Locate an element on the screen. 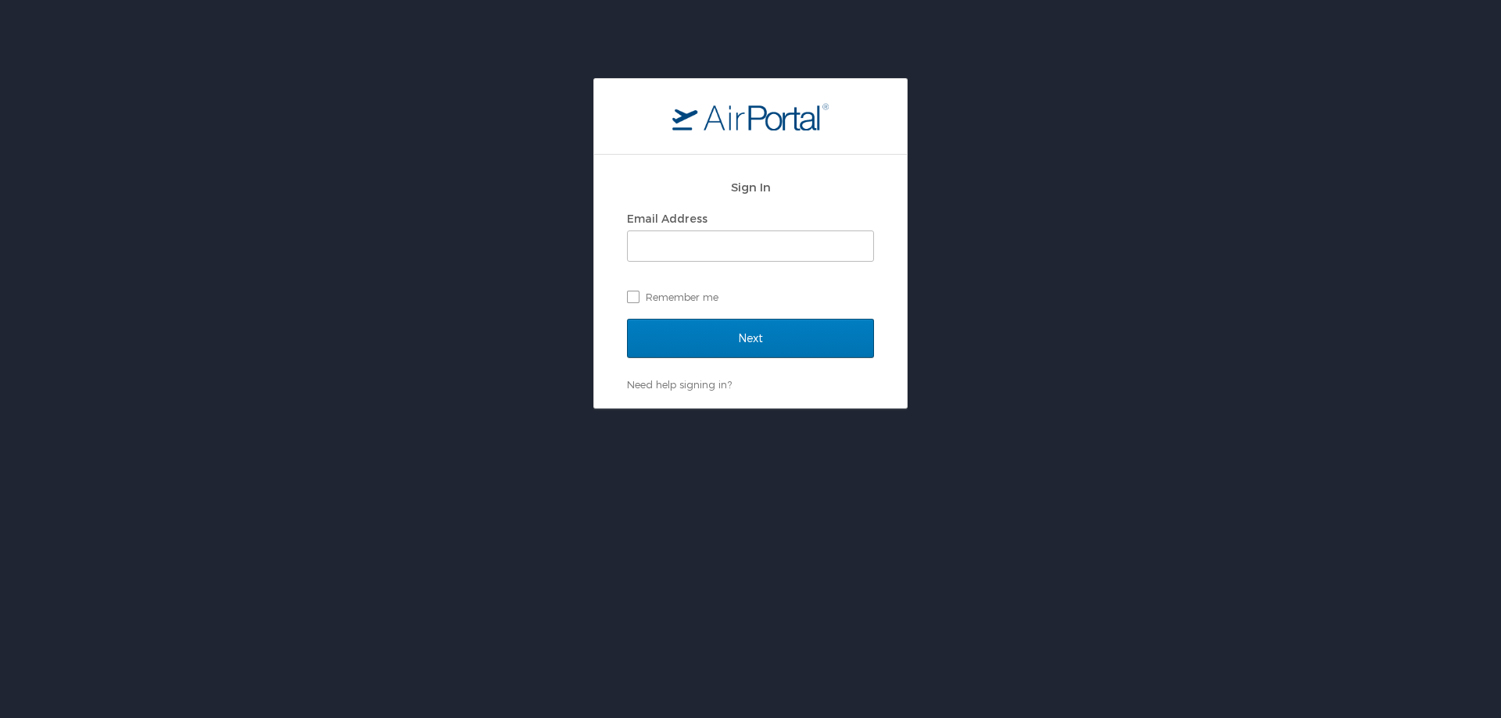 This screenshot has width=1501, height=718. input: Next is located at coordinates (750, 338).